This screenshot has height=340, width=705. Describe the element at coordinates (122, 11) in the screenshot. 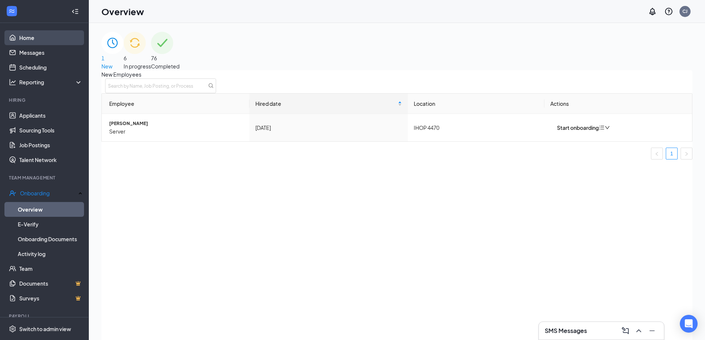

I see `h1: Overview` at that location.